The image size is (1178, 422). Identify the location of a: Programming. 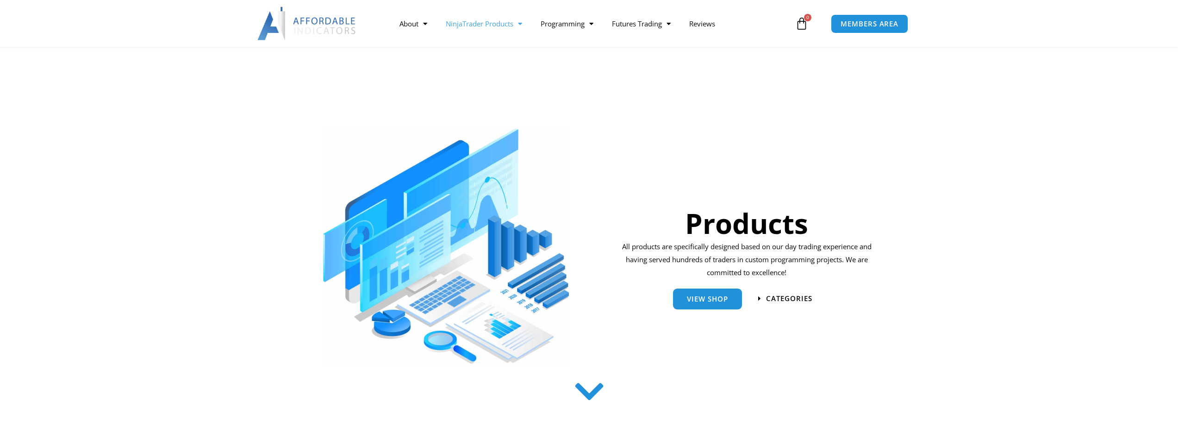
(567, 24).